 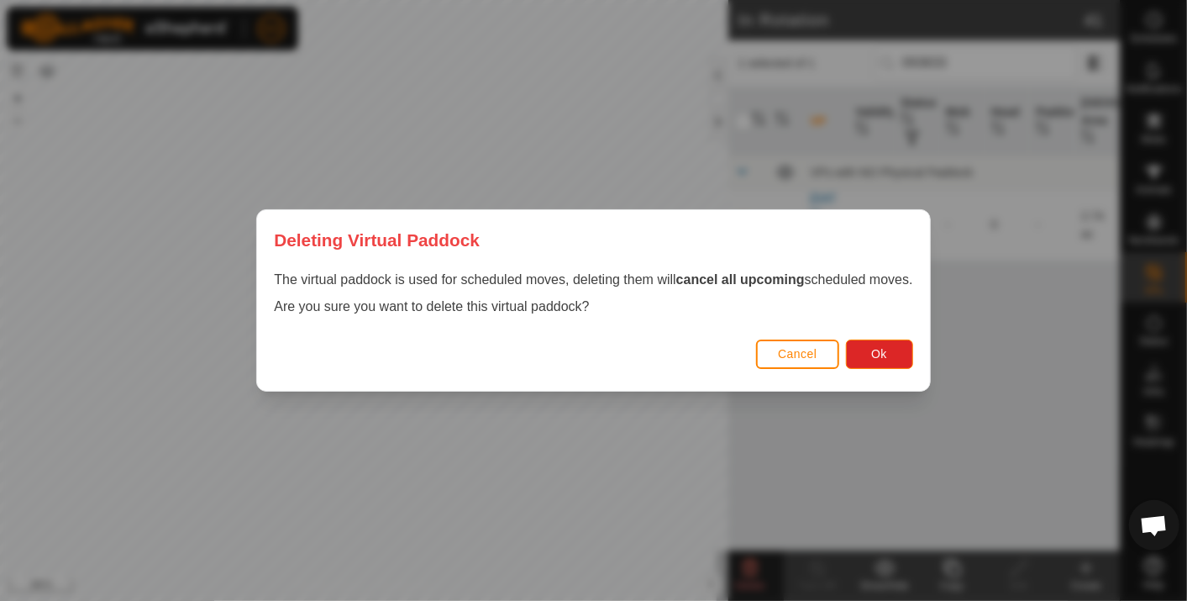 I want to click on span: Ok, so click(x=879, y=354).